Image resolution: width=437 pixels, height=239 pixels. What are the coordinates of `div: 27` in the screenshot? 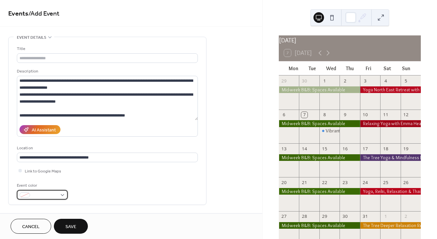 It's located at (284, 216).